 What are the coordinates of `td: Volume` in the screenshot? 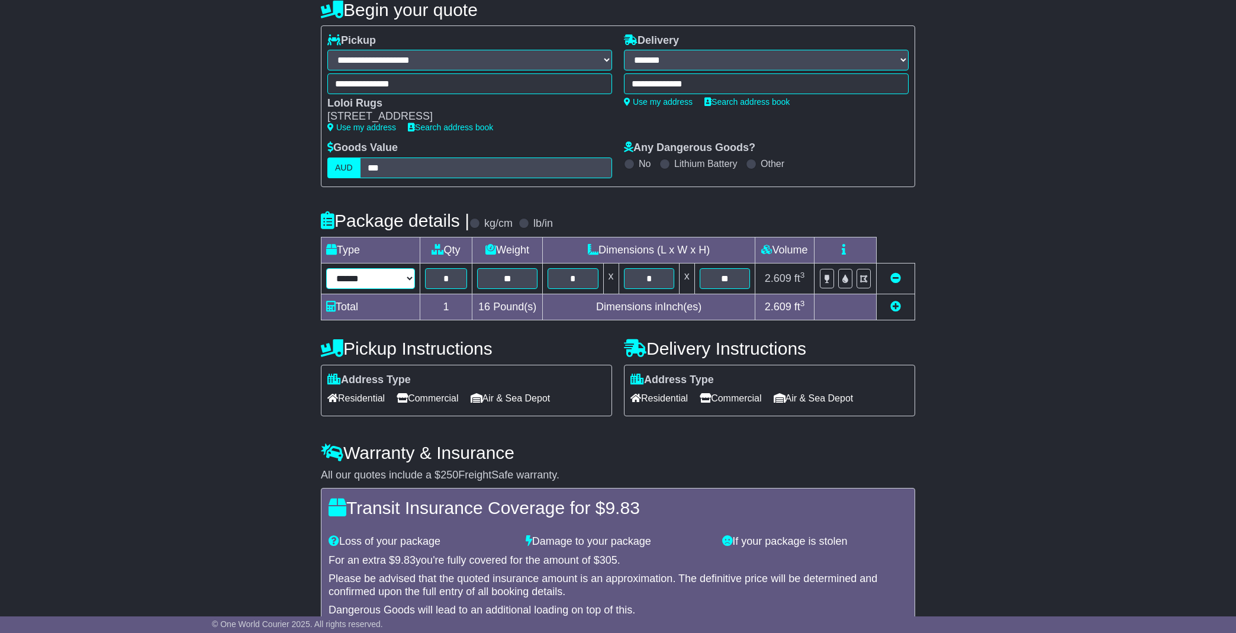 It's located at (784, 250).